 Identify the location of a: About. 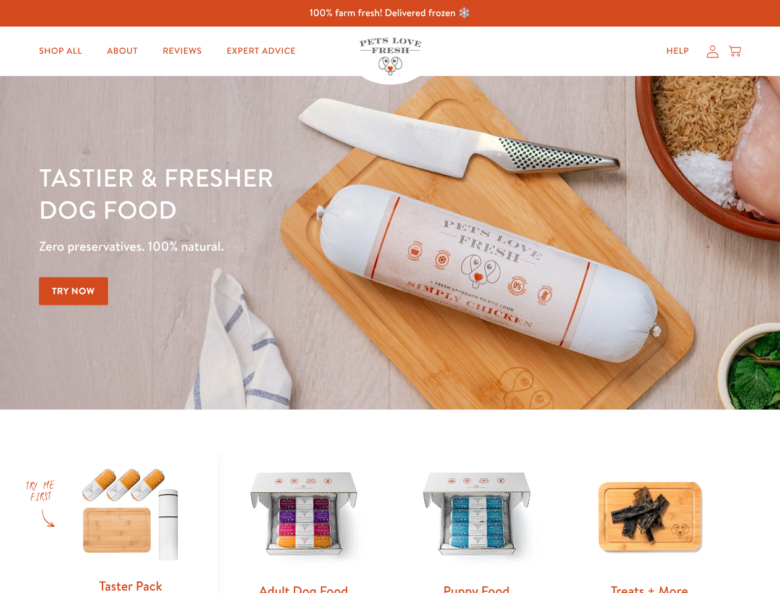
(122, 51).